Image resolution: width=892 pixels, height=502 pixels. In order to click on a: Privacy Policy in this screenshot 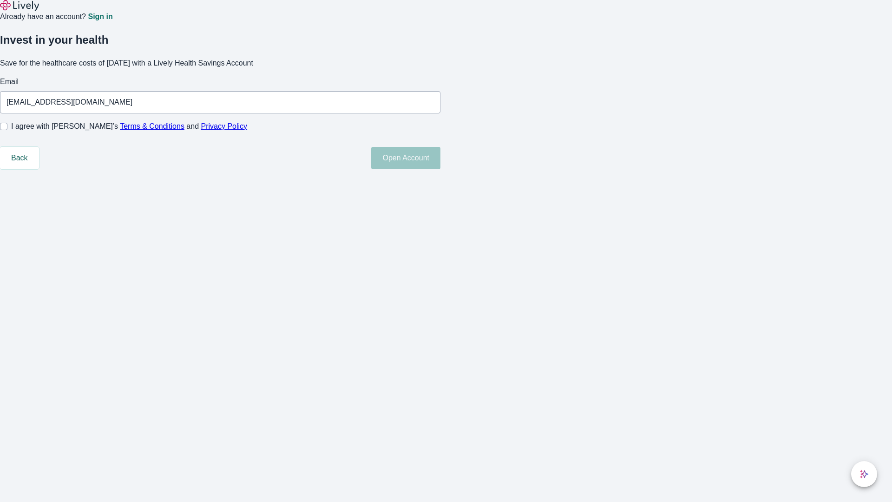, I will do `click(224, 126)`.